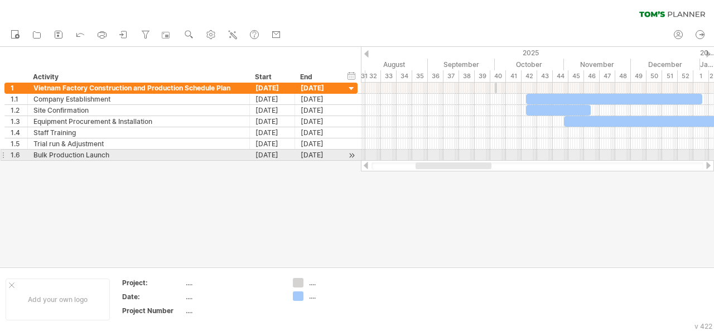 The image size is (714, 331). I want to click on div: Project:, so click(153, 282).